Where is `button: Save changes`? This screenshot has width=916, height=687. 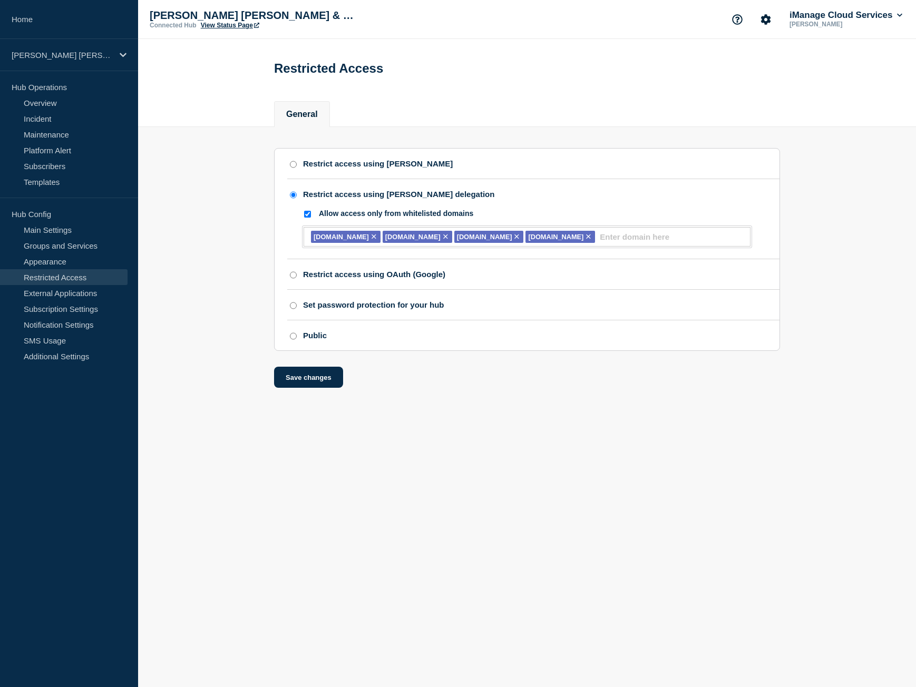 button: Save changes is located at coordinates (308, 377).